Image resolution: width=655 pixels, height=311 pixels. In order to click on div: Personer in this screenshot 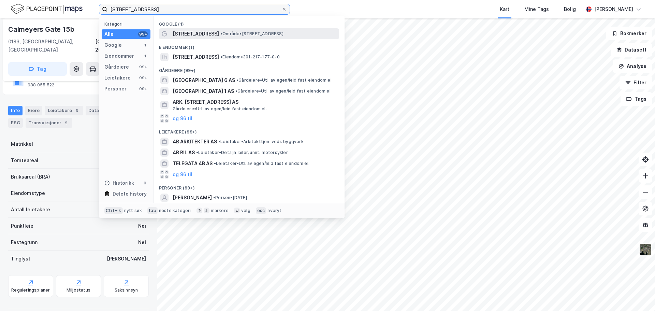, I will do `click(115, 89)`.